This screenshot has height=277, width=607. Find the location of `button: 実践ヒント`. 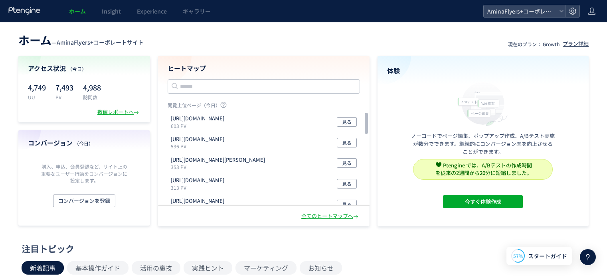

button: 実践ヒント is located at coordinates (208, 268).